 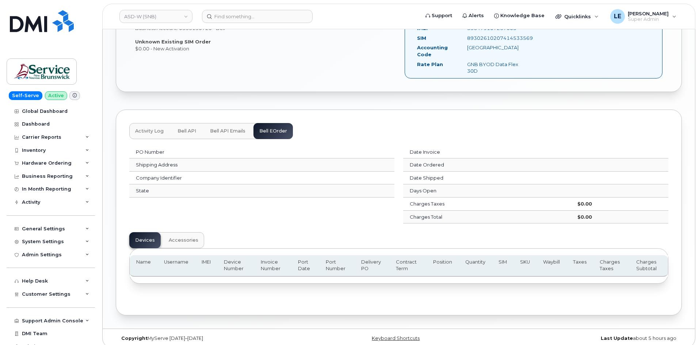 I want to click on th: SKU, so click(x=525, y=266).